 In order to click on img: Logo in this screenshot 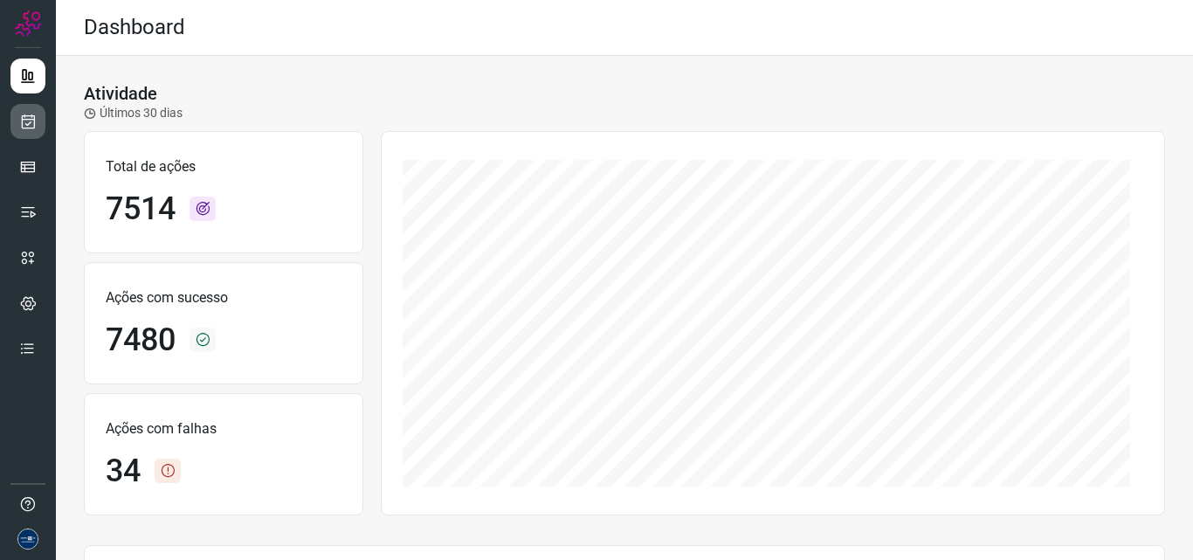, I will do `click(28, 24)`.